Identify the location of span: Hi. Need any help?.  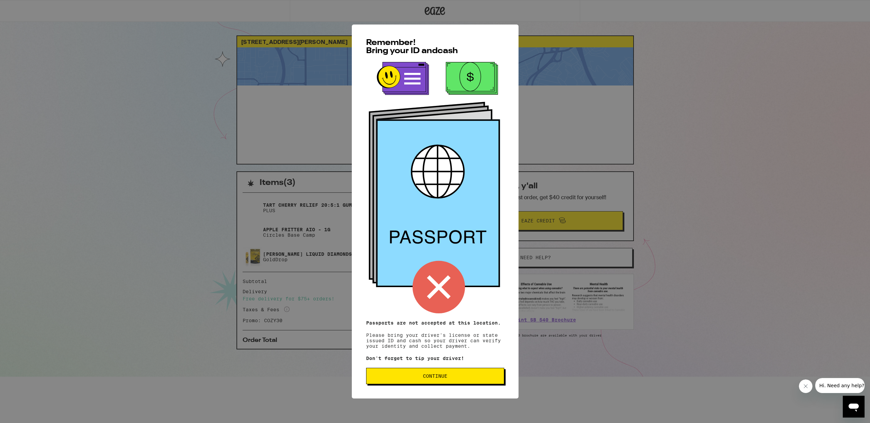
(27, 7).